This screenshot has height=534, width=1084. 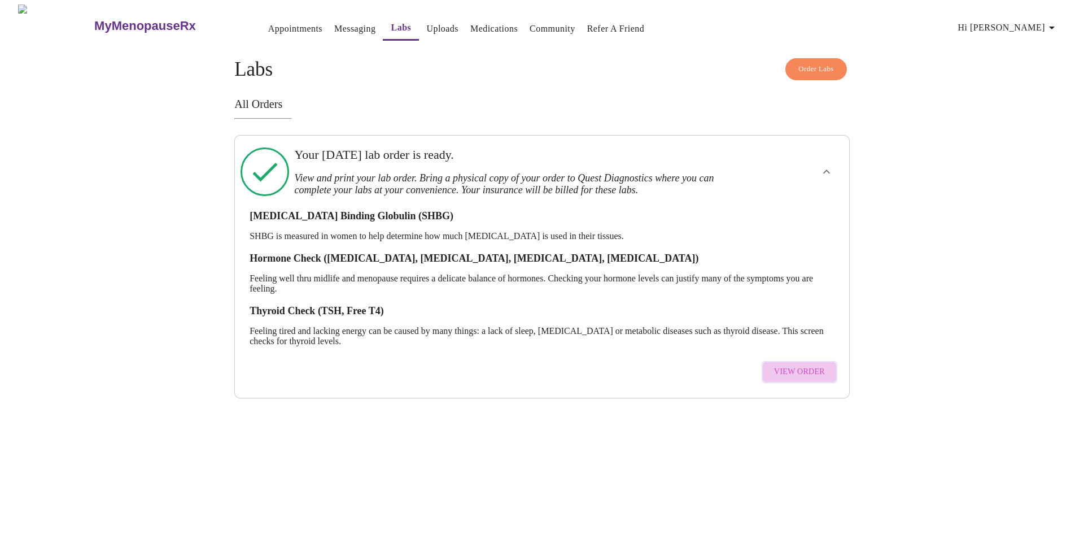 What do you see at coordinates (355, 29) in the screenshot?
I see `button: Messaging` at bounding box center [355, 29].